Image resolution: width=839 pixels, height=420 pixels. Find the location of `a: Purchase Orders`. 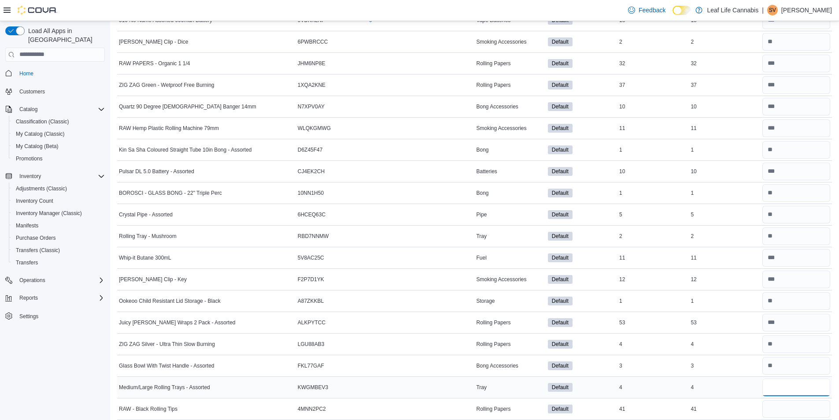

a: Purchase Orders is located at coordinates (36, 238).